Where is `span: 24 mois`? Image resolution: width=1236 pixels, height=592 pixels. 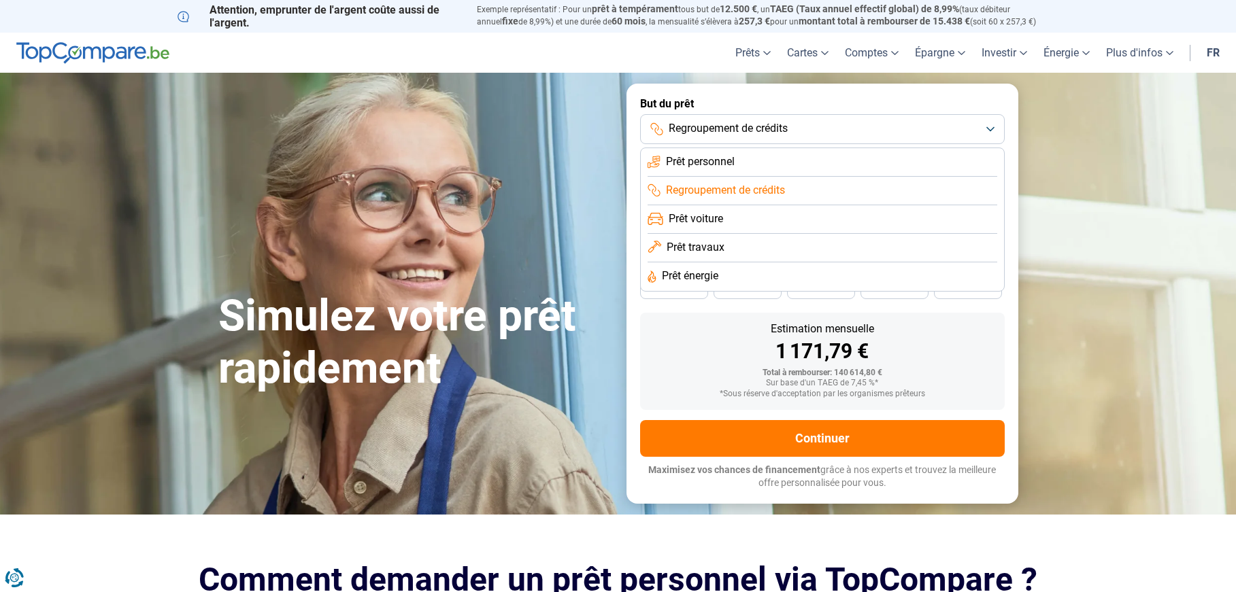
span: 24 mois is located at coordinates (968, 289).